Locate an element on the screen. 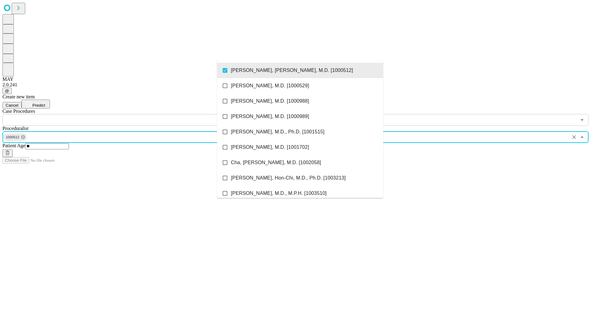  button: Cancel is located at coordinates (12, 105).